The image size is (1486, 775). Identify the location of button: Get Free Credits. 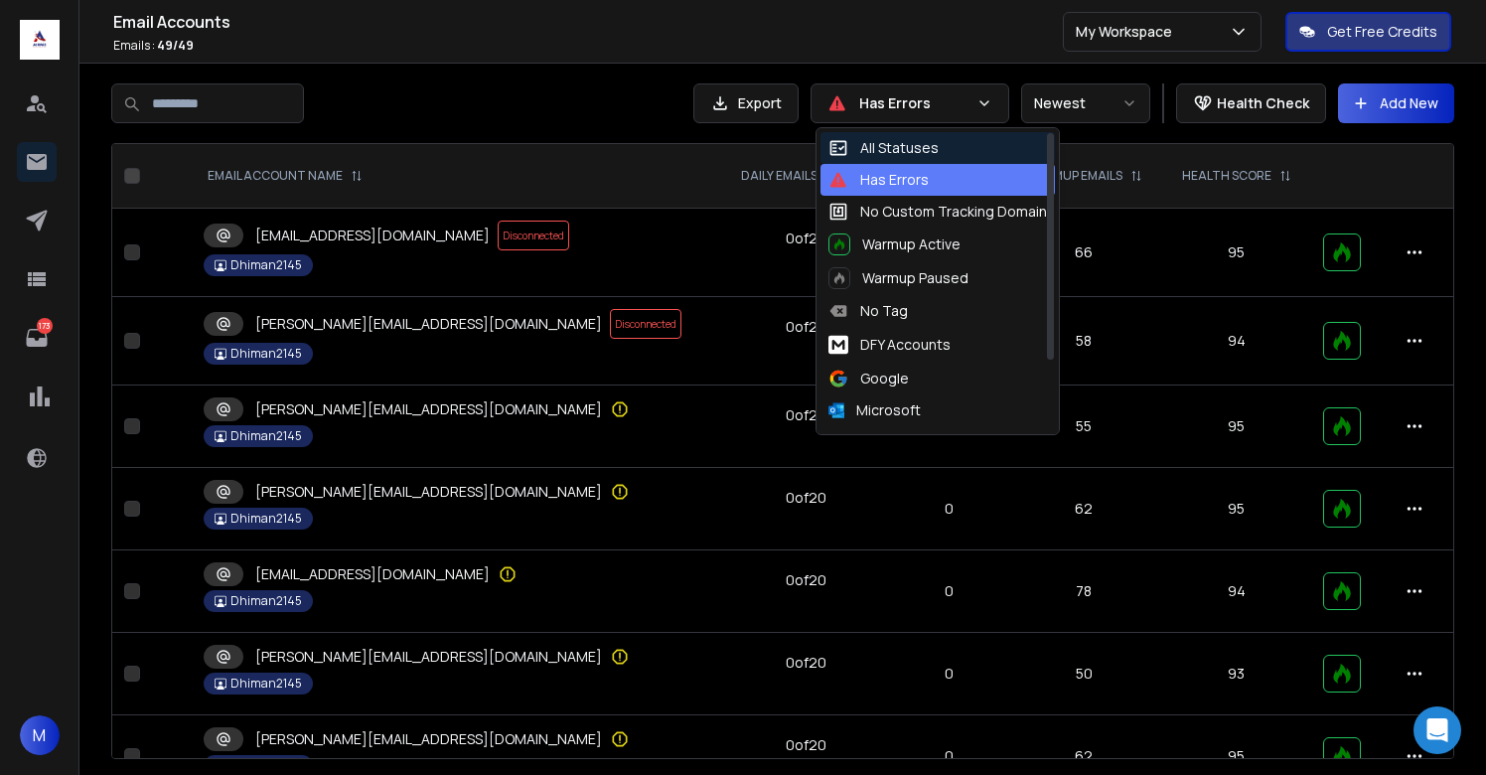
(1368, 32).